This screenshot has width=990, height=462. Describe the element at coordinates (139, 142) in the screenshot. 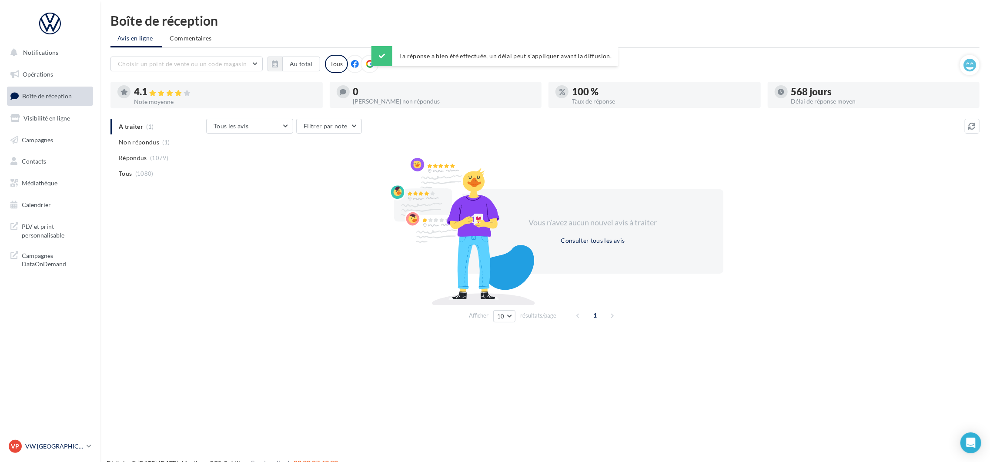

I see `span: Non répondus` at that location.